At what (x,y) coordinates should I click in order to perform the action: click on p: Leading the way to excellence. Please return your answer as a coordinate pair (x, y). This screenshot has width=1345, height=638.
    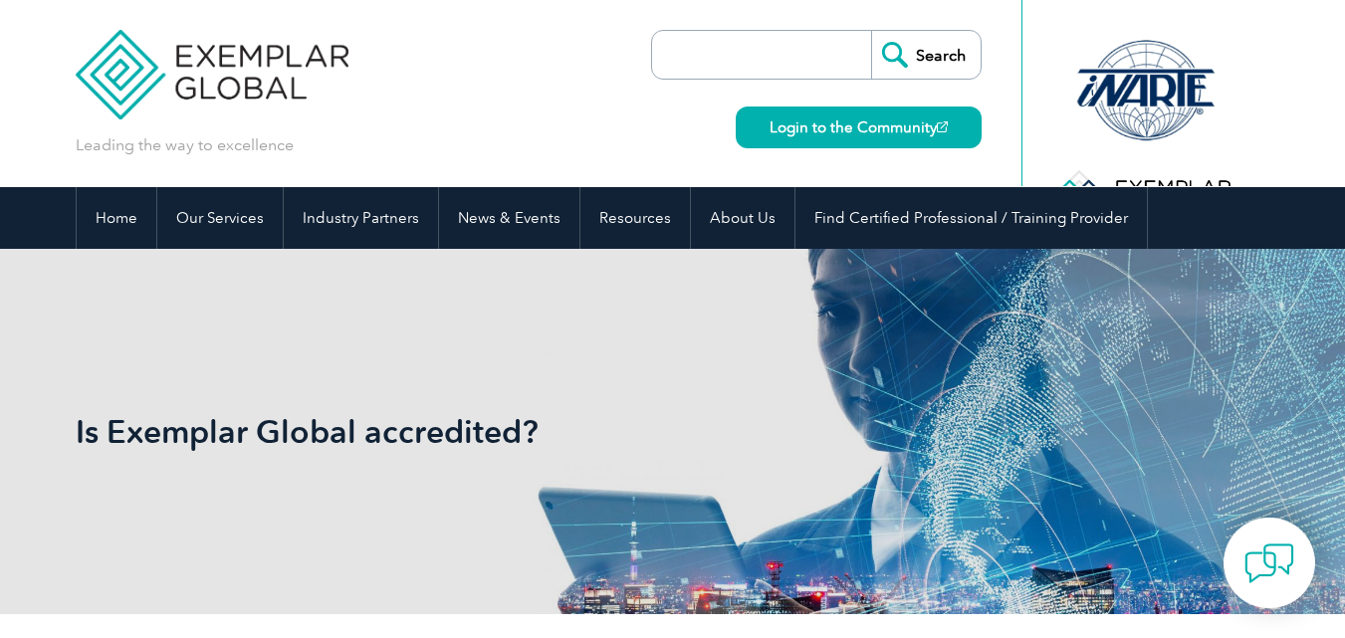
    Looking at the image, I should click on (184, 145).